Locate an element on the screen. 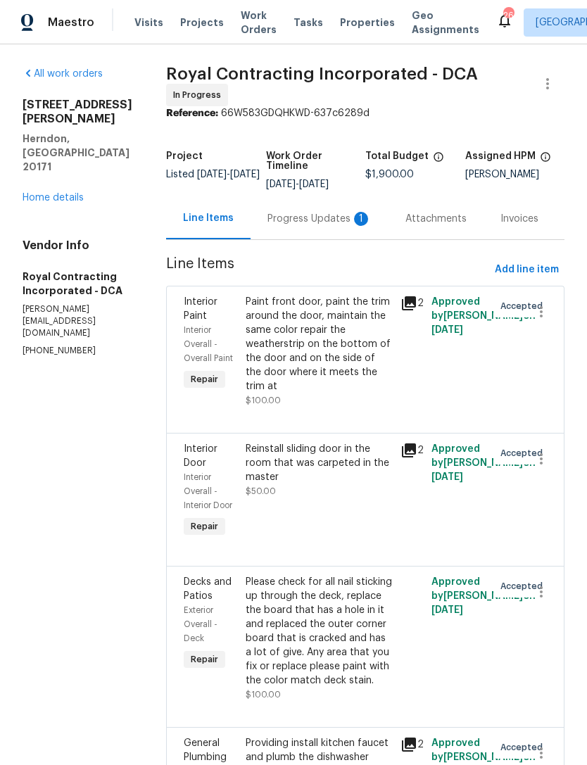  span: Properties is located at coordinates (367, 23).